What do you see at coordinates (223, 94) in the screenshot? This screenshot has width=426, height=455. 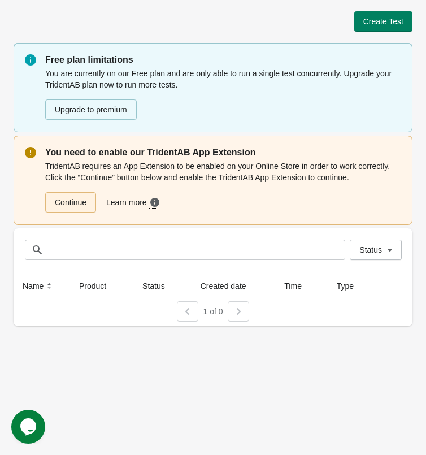 I see `div: You are currently on our Free plan and are only able to run a single test concurrently. Upgrade y...` at bounding box center [223, 94].